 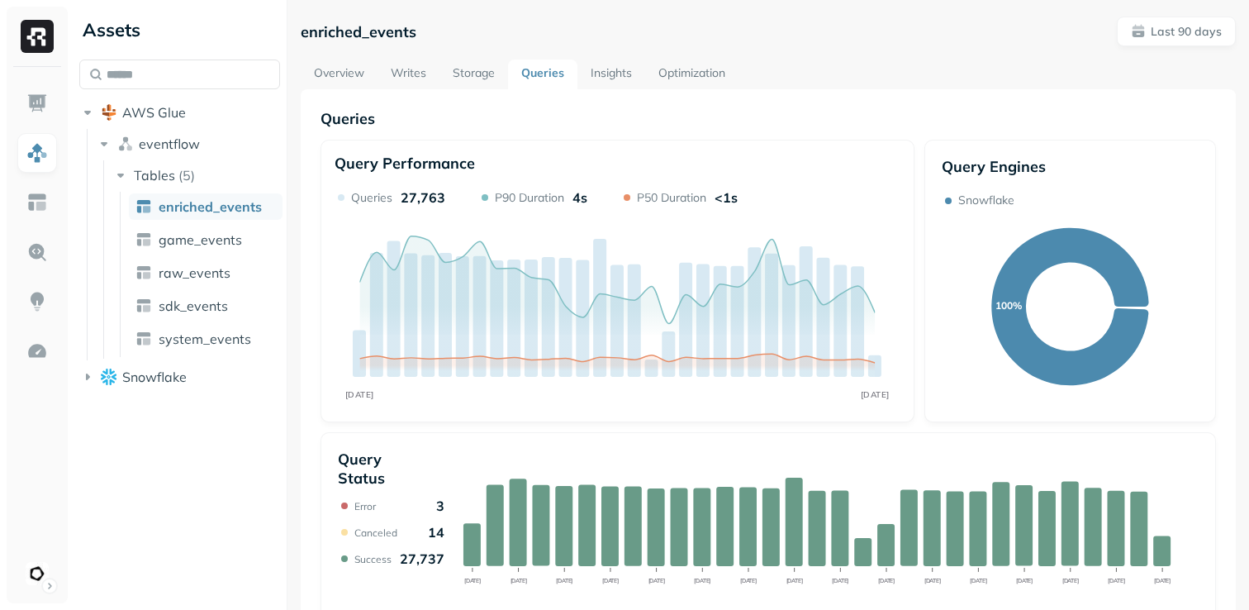 What do you see at coordinates (206, 240) in the screenshot?
I see `a: game_events` at bounding box center [206, 240].